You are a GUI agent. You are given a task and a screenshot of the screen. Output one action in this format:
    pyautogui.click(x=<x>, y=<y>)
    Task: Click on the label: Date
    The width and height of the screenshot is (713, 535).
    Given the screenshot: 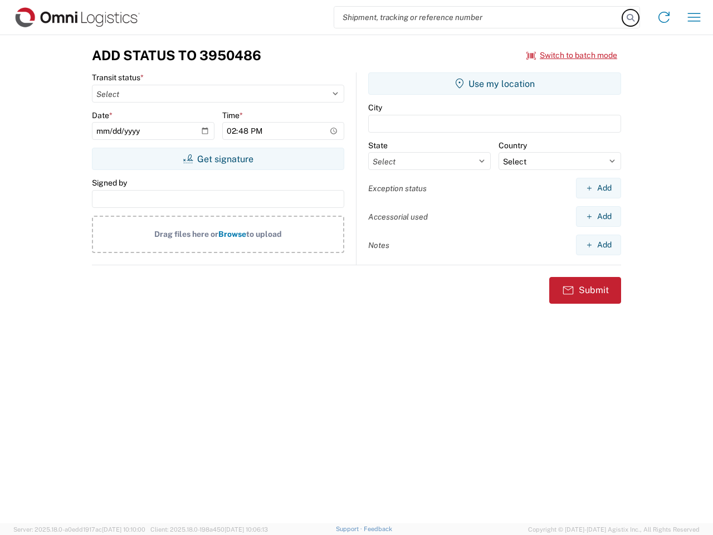 What is the action you would take?
    pyautogui.click(x=102, y=115)
    